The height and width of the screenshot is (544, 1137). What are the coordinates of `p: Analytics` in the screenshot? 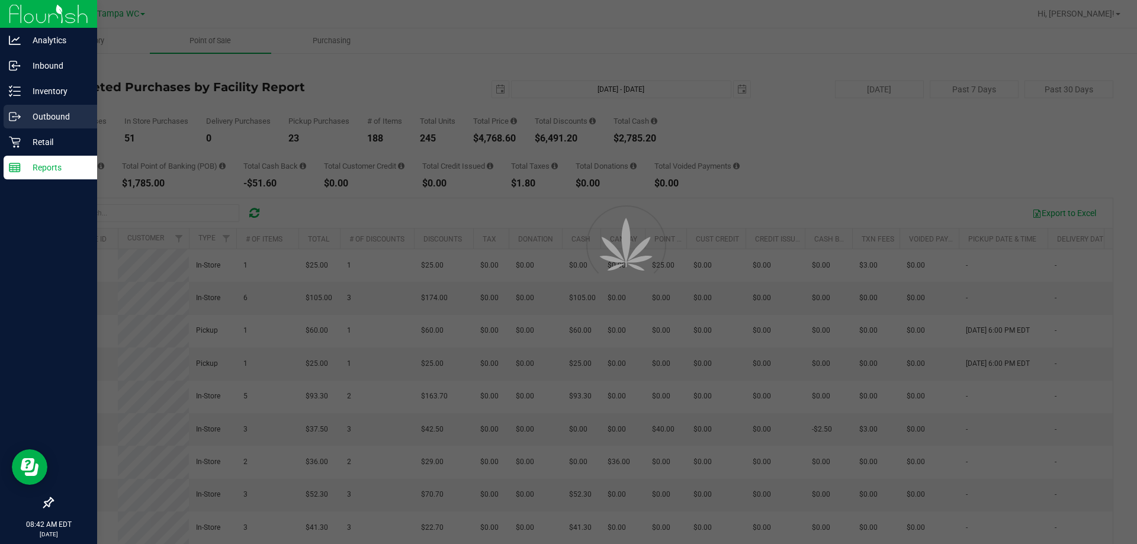 It's located at (56, 40).